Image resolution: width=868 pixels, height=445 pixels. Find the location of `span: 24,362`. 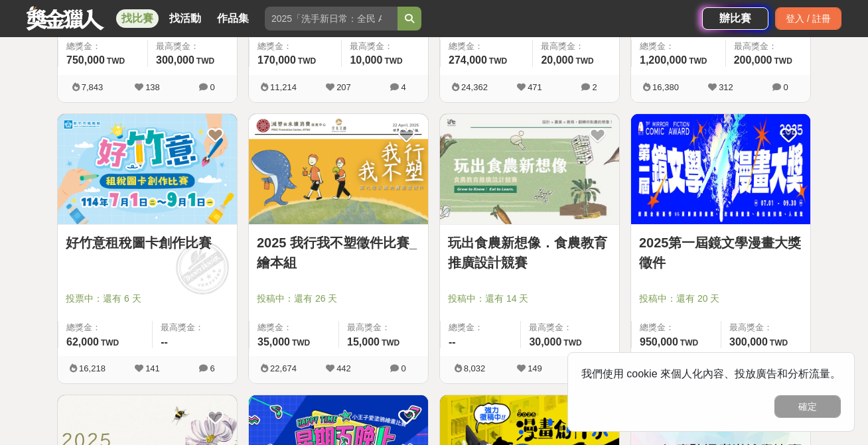

span: 24,362 is located at coordinates (474, 87).